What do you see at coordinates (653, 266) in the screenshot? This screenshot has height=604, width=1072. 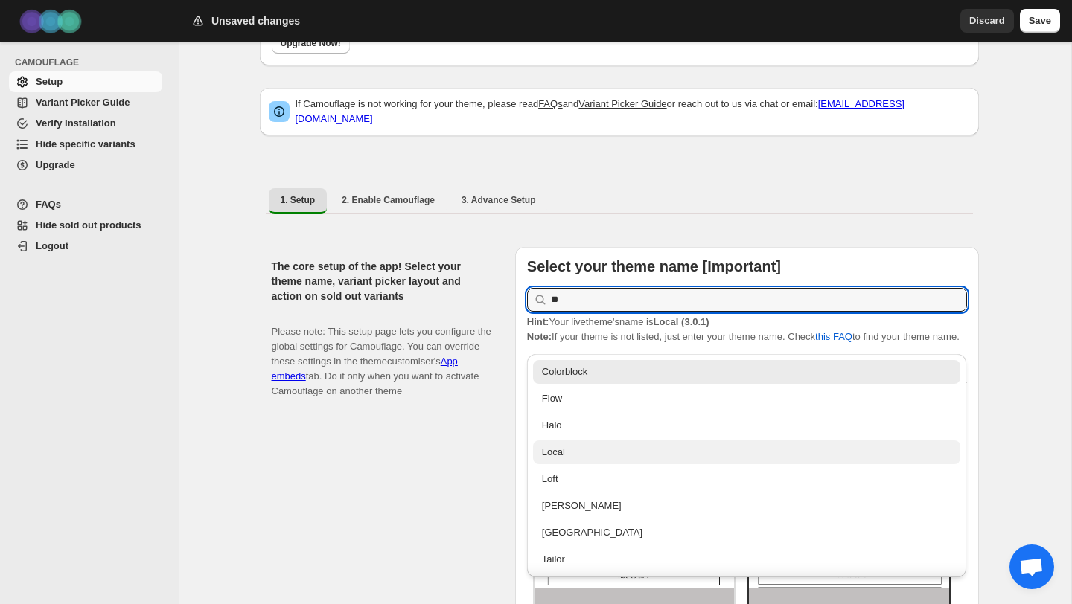 I see `b: Select your theme name [Important]` at bounding box center [653, 266].